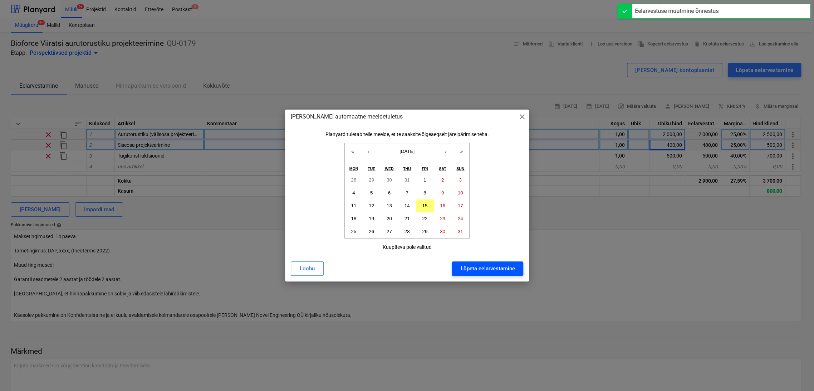 The height and width of the screenshot is (391, 814). I want to click on button: August 17, 2025, so click(460, 206).